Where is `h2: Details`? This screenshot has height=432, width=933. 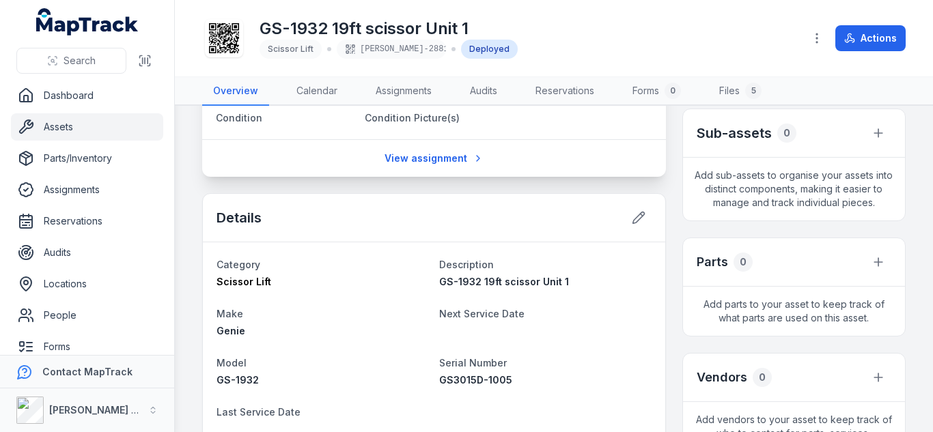 h2: Details is located at coordinates (239, 218).